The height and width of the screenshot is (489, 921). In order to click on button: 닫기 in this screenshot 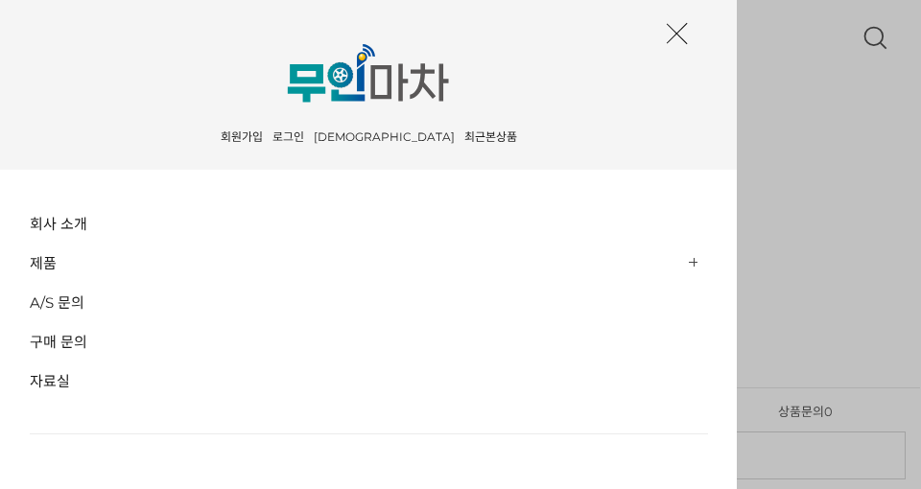, I will do `click(676, 33)`.